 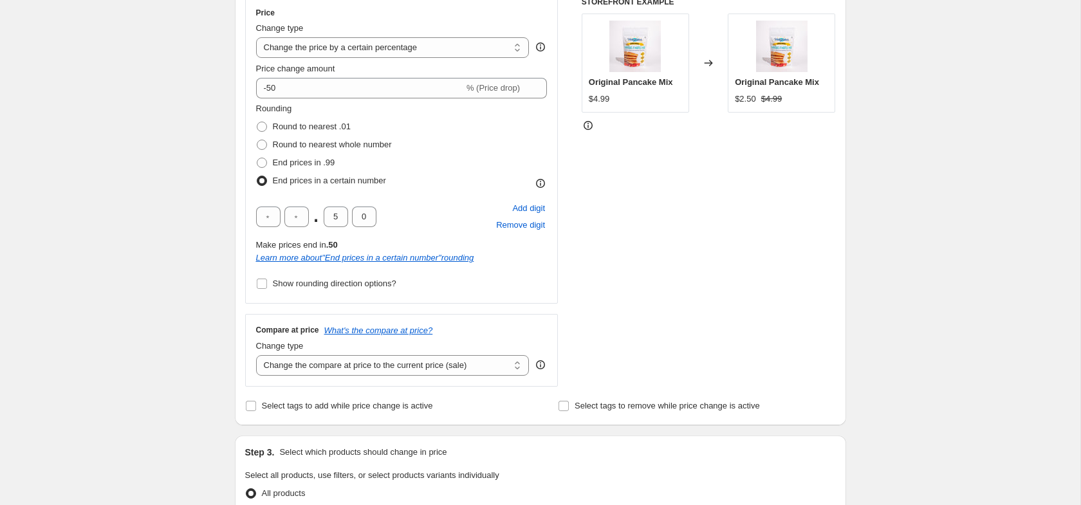 What do you see at coordinates (372, 475) in the screenshot?
I see `span: Select all products, use filters, or select products variants individually` at bounding box center [372, 475].